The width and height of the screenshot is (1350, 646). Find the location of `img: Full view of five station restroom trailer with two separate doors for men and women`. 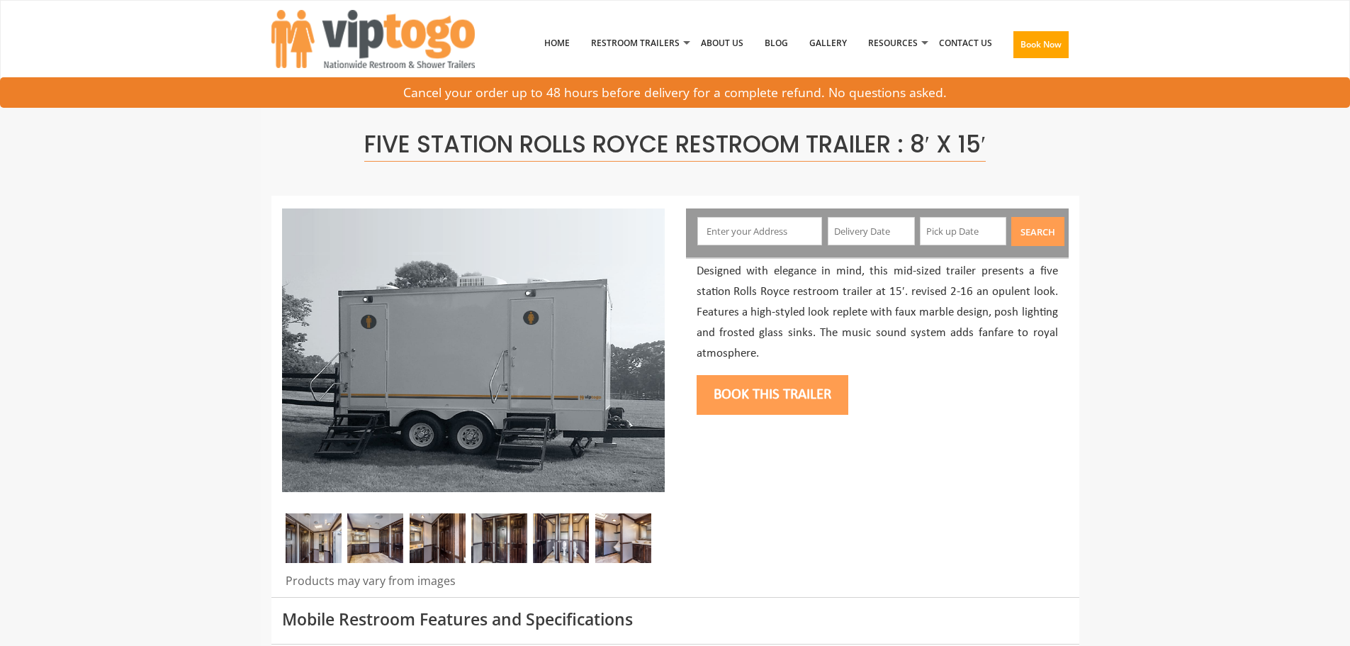

img: Full view of five station restroom trailer with two separate doors for men and women is located at coordinates (473, 350).